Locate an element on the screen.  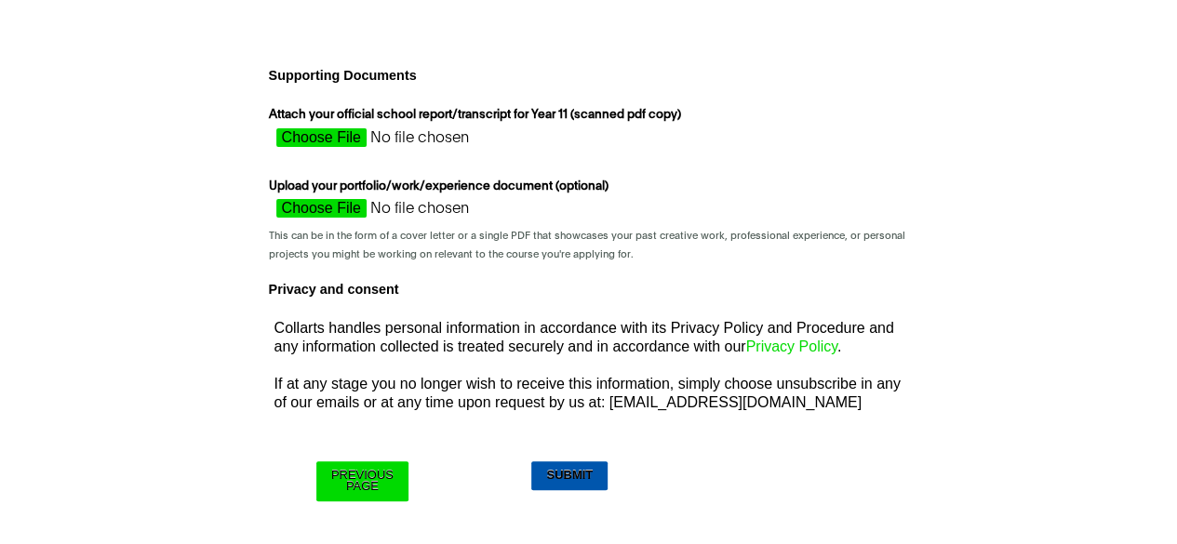
a: Privacy Policy is located at coordinates (791, 346).